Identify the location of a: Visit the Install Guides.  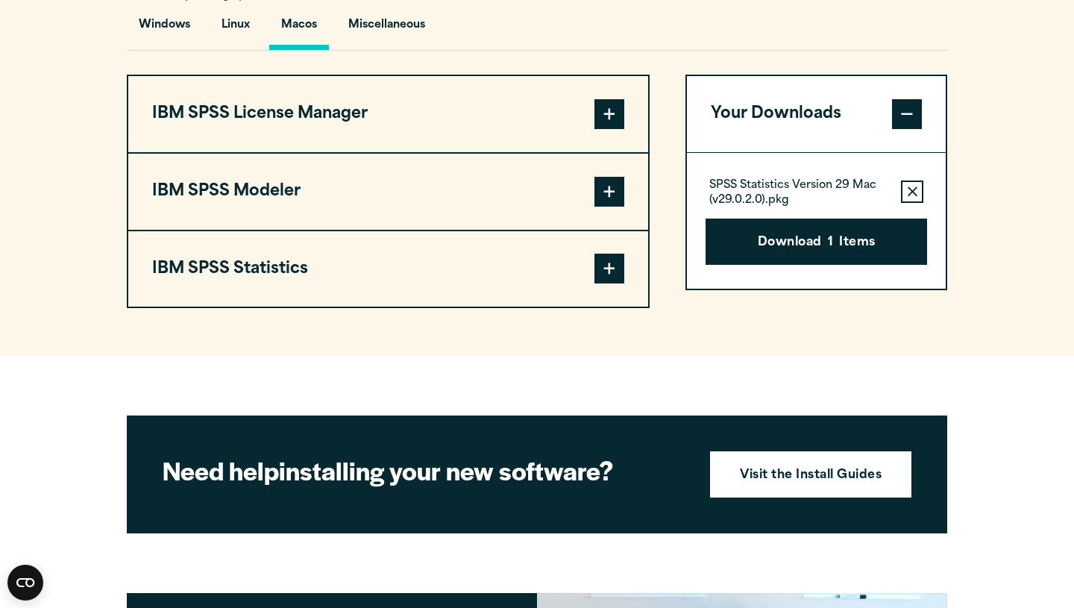
(811, 474).